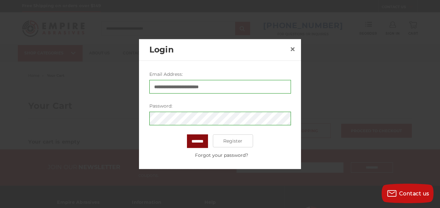 Image resolution: width=440 pixels, height=208 pixels. Describe the element at coordinates (233, 141) in the screenshot. I see `a: Register` at that location.